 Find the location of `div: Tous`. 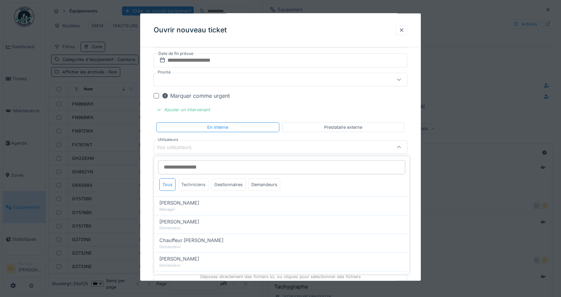

div: Tous is located at coordinates (168, 184).